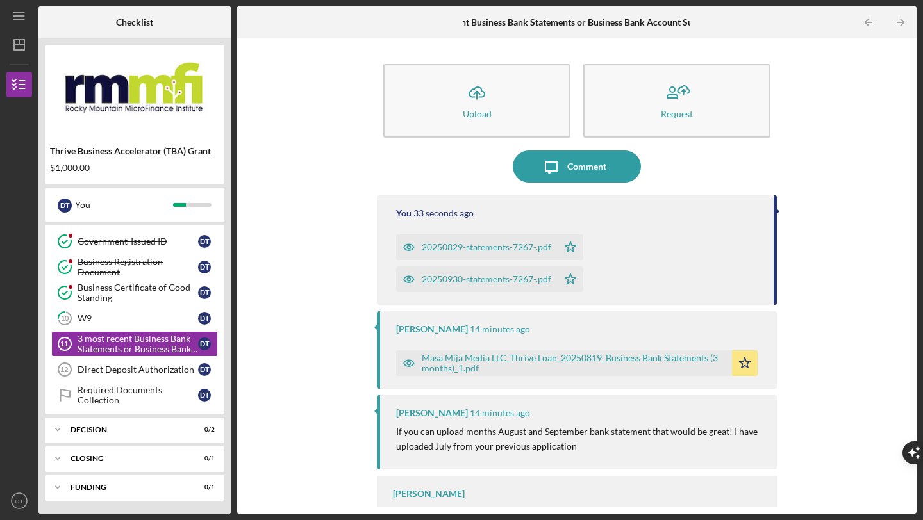 The image size is (923, 520). Describe the element at coordinates (135, 90) in the screenshot. I see `img: Product logo` at that location.